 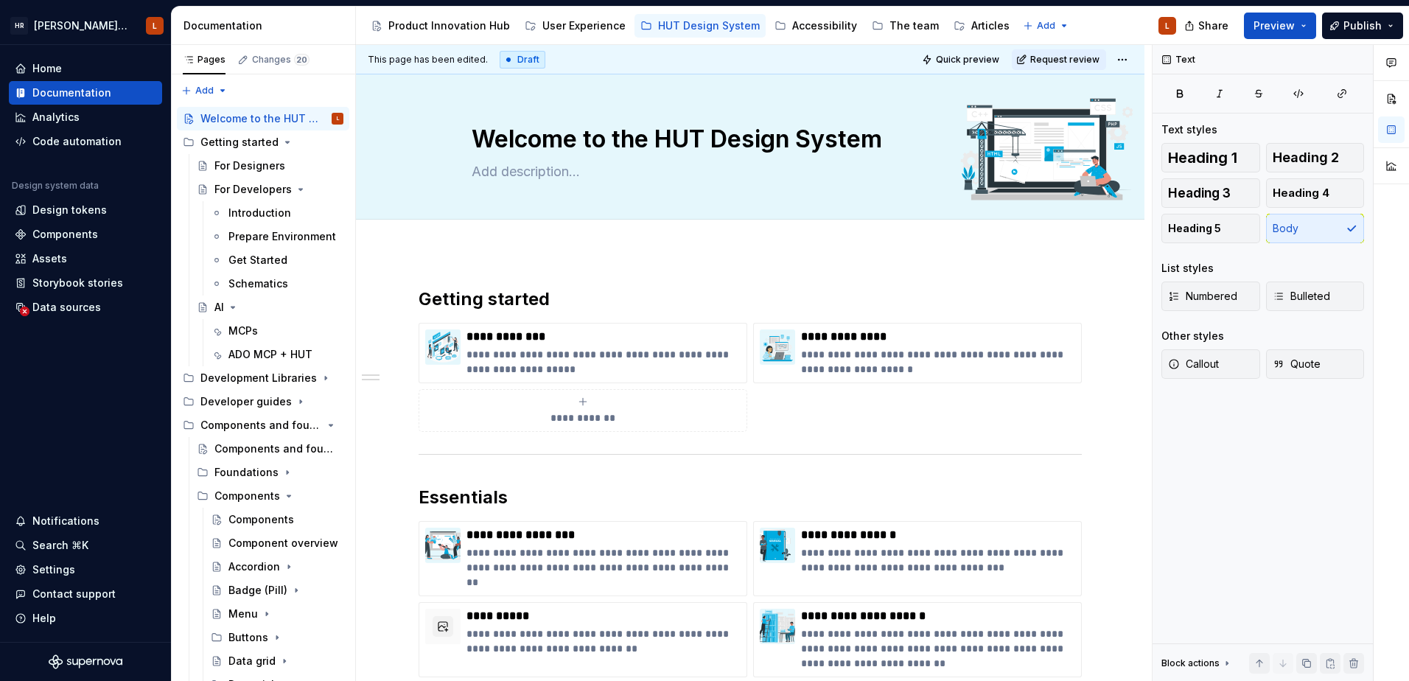 I want to click on img: bd7cc032-402e-46ee-8b01-8052ea49584d.svg, so click(x=777, y=545).